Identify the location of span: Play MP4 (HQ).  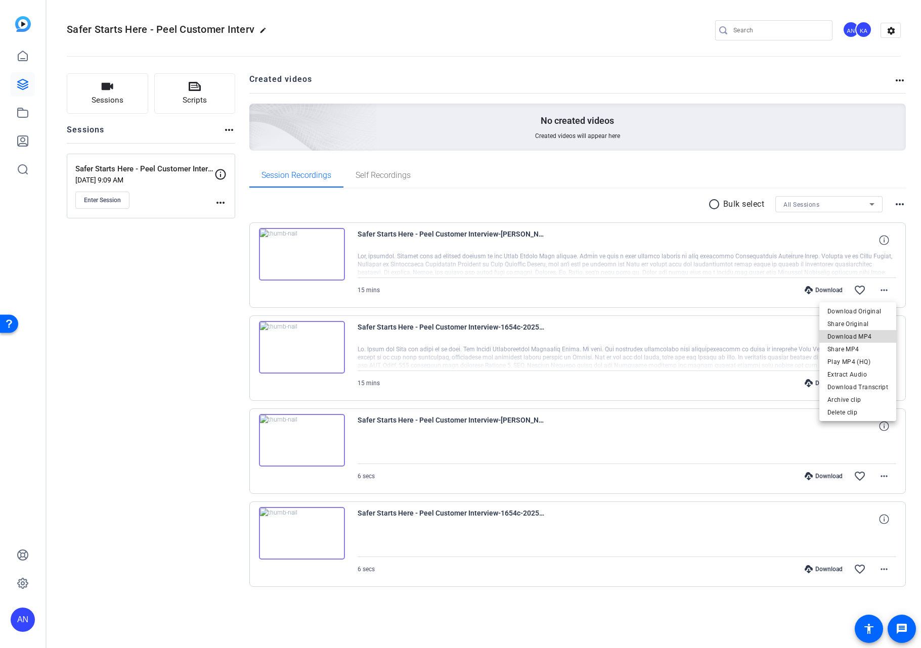
(858, 362).